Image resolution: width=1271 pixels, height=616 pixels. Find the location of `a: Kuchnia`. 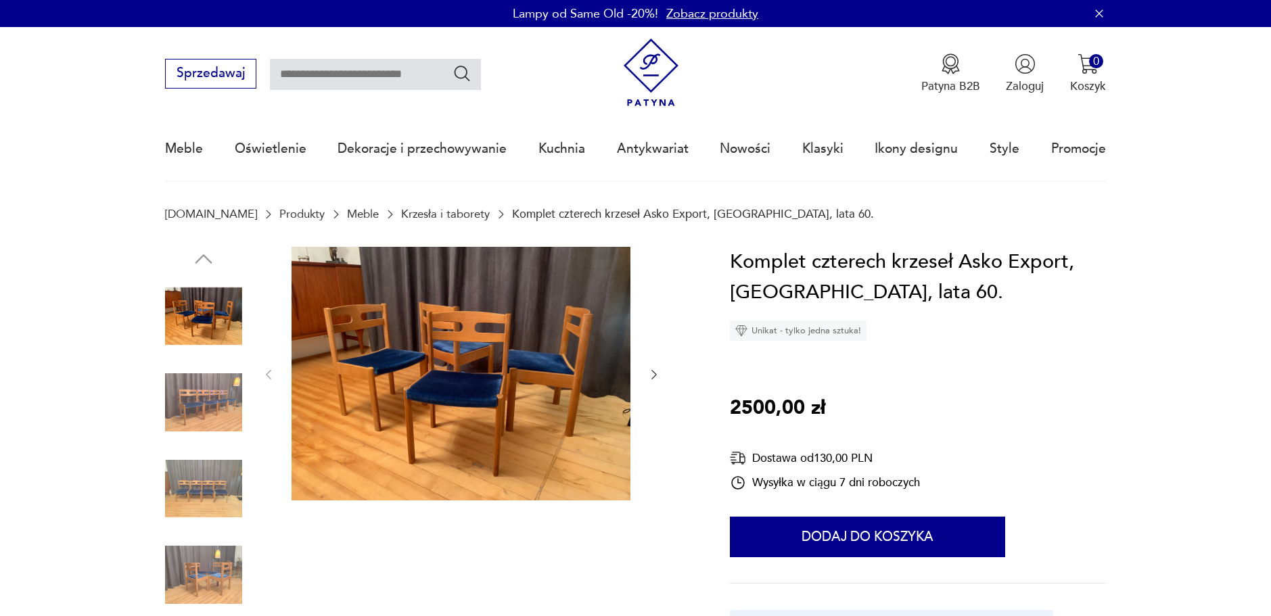

a: Kuchnia is located at coordinates (561, 149).